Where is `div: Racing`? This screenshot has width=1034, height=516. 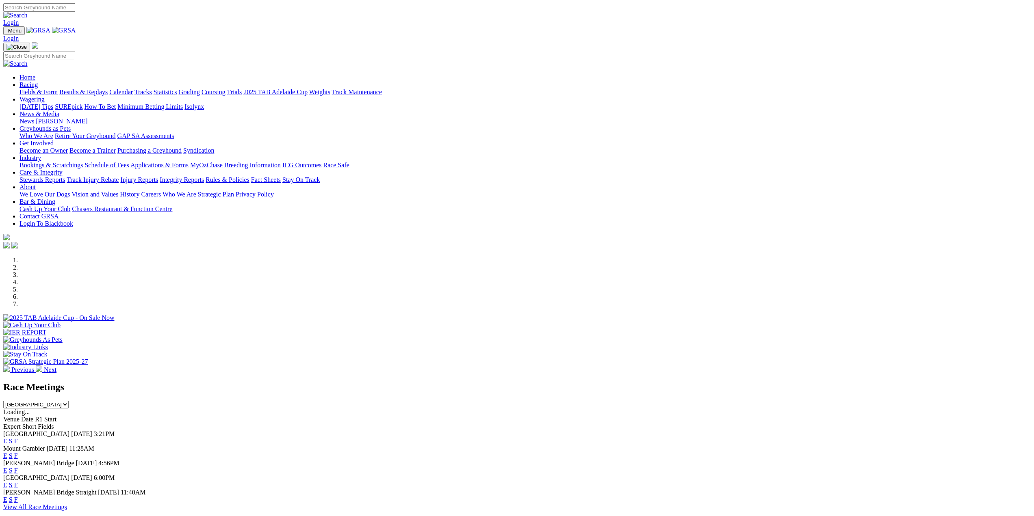 div: Racing is located at coordinates (525, 92).